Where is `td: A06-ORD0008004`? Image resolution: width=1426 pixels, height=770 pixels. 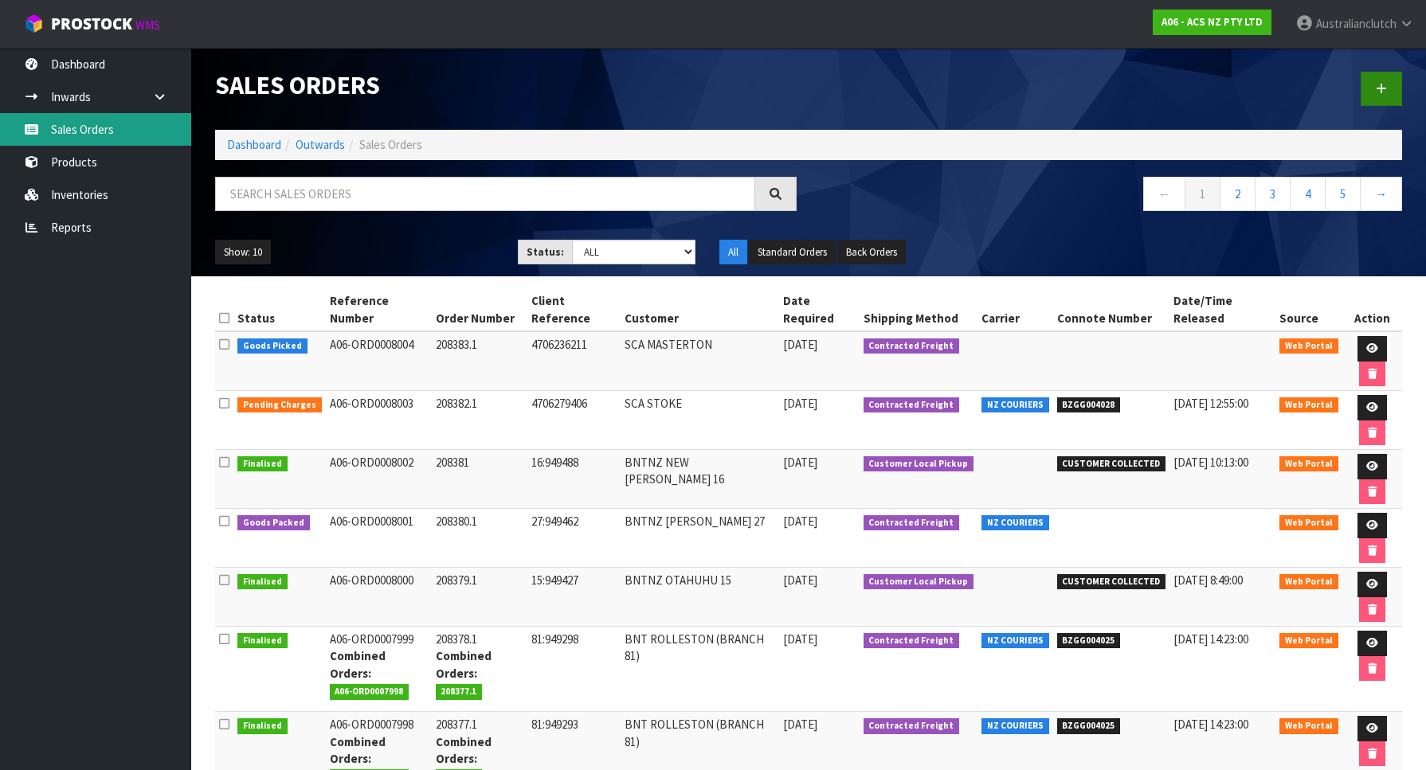 td: A06-ORD0008004 is located at coordinates (378, 361).